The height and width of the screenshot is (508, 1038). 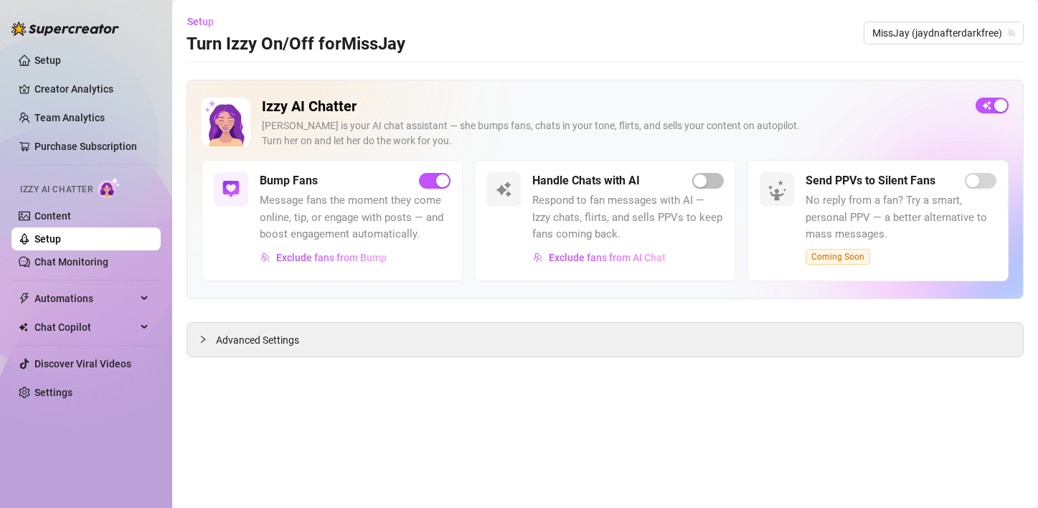 I want to click on h5: Handle Chats with AI, so click(x=586, y=181).